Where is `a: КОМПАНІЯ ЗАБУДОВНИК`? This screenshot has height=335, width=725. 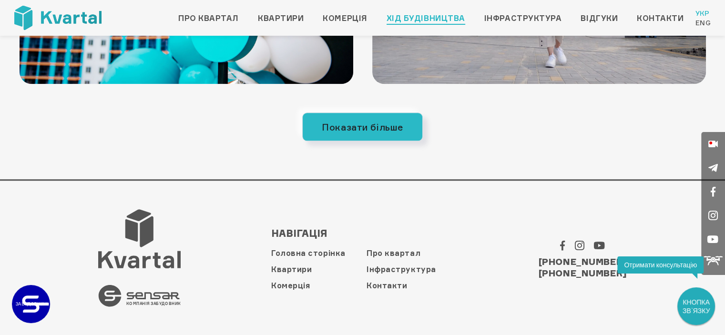
a: КОМПАНІЯ ЗАБУДОВНИК is located at coordinates (139, 295).